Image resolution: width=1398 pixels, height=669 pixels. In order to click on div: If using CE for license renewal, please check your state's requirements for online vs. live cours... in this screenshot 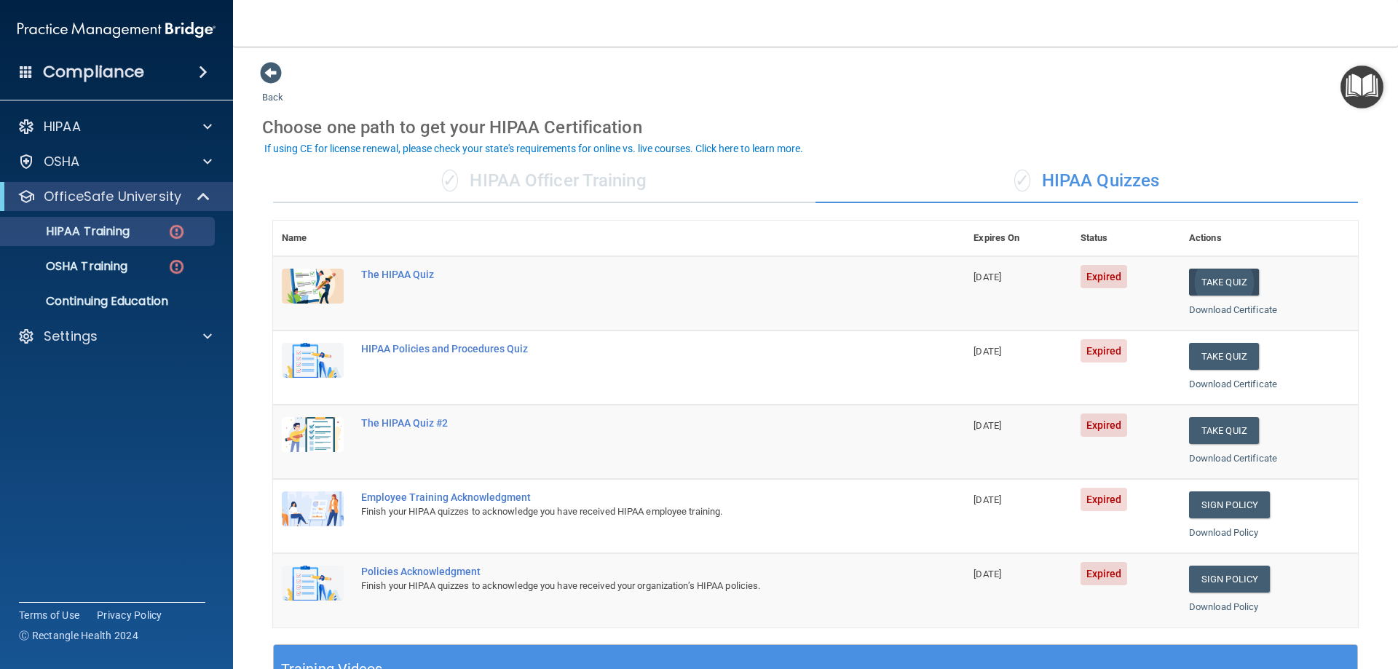, I will do `click(534, 149)`.